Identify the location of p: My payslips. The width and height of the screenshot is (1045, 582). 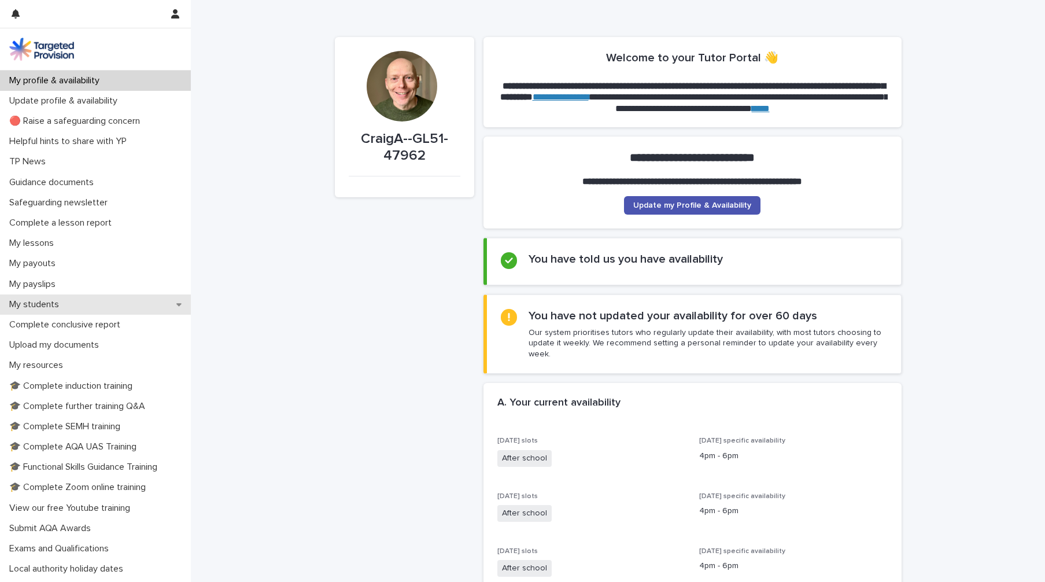
(35, 284).